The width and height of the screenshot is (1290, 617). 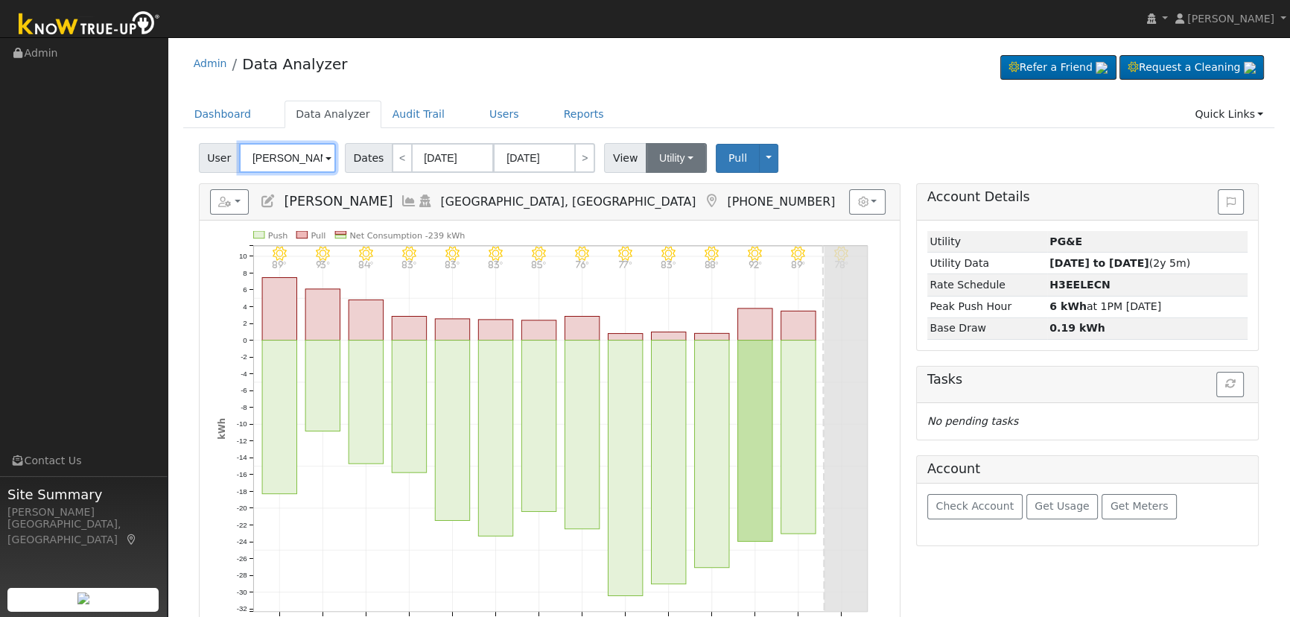 What do you see at coordinates (241, 423) in the screenshot?
I see `text: -10` at bounding box center [241, 423].